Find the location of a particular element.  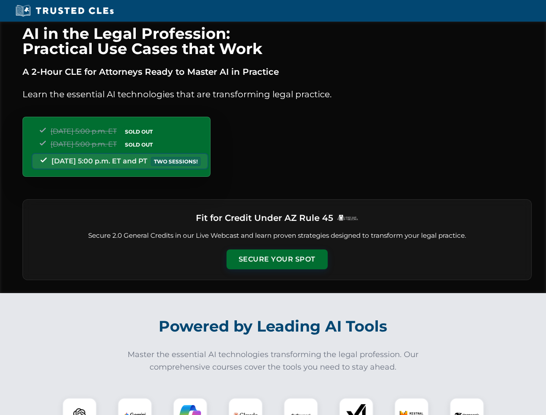

img: Trusted CLEs is located at coordinates (64, 11).